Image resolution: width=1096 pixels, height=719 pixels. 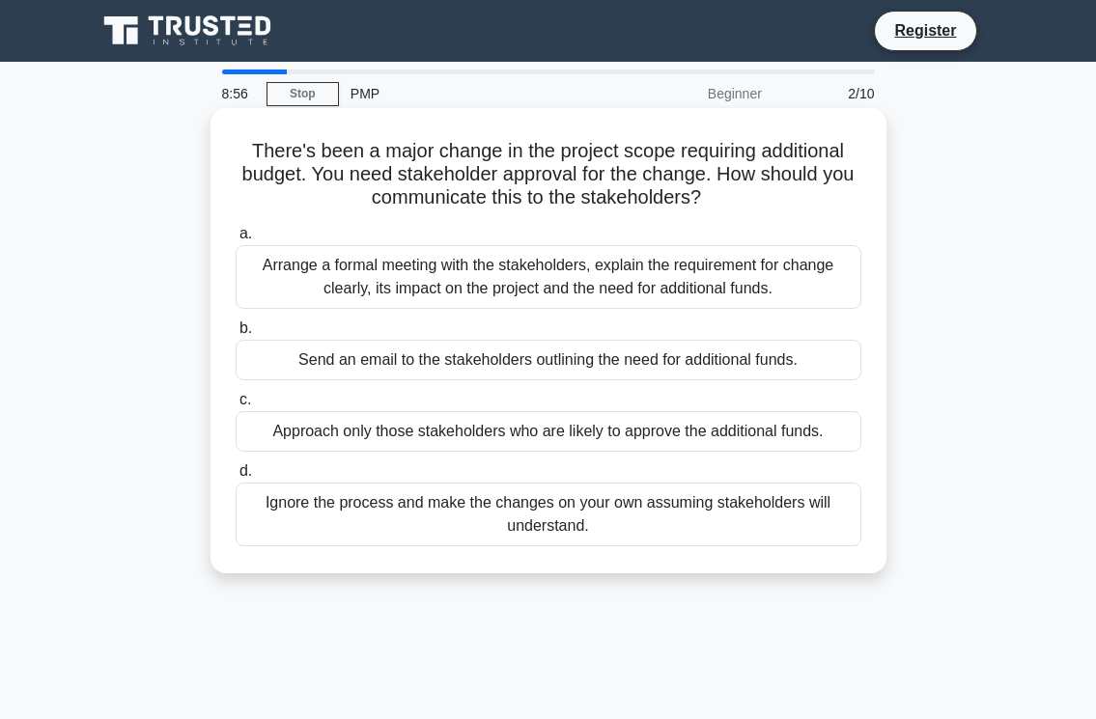 What do you see at coordinates (925, 30) in the screenshot?
I see `a: Register` at bounding box center [925, 30].